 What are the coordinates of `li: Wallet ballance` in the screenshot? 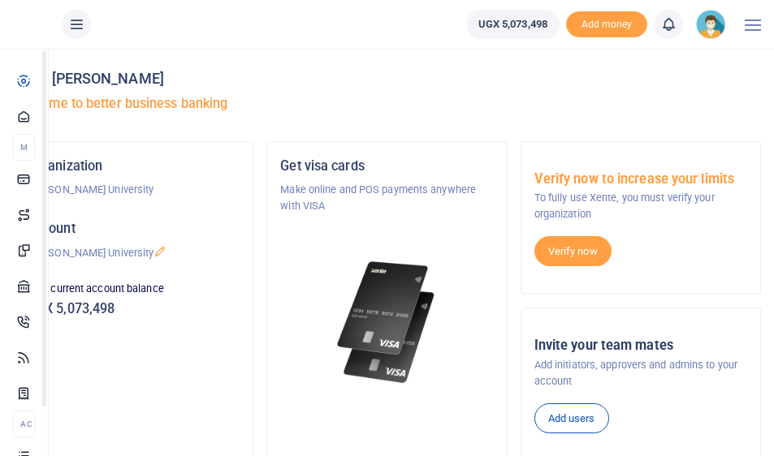 It's located at (512, 24).